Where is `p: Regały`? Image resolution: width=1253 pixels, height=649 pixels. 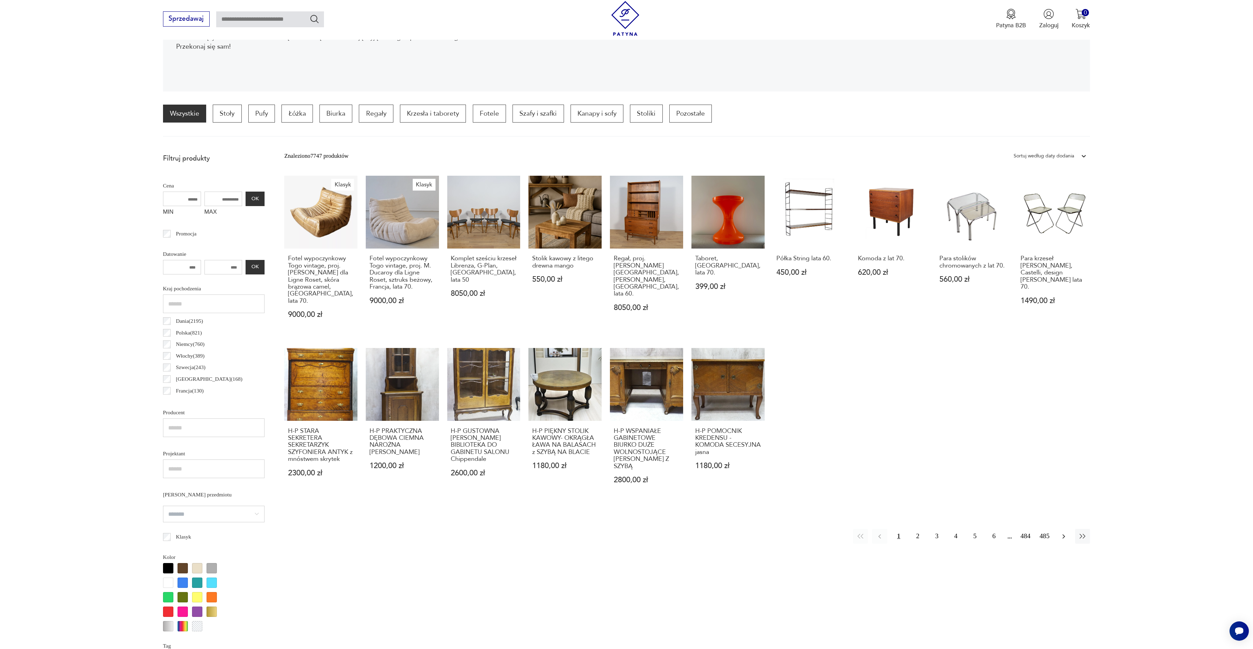 p: Regały is located at coordinates (376, 114).